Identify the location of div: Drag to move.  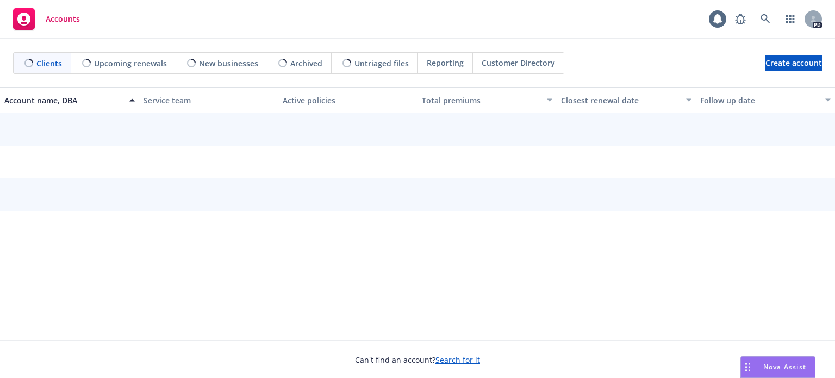
(748, 367).